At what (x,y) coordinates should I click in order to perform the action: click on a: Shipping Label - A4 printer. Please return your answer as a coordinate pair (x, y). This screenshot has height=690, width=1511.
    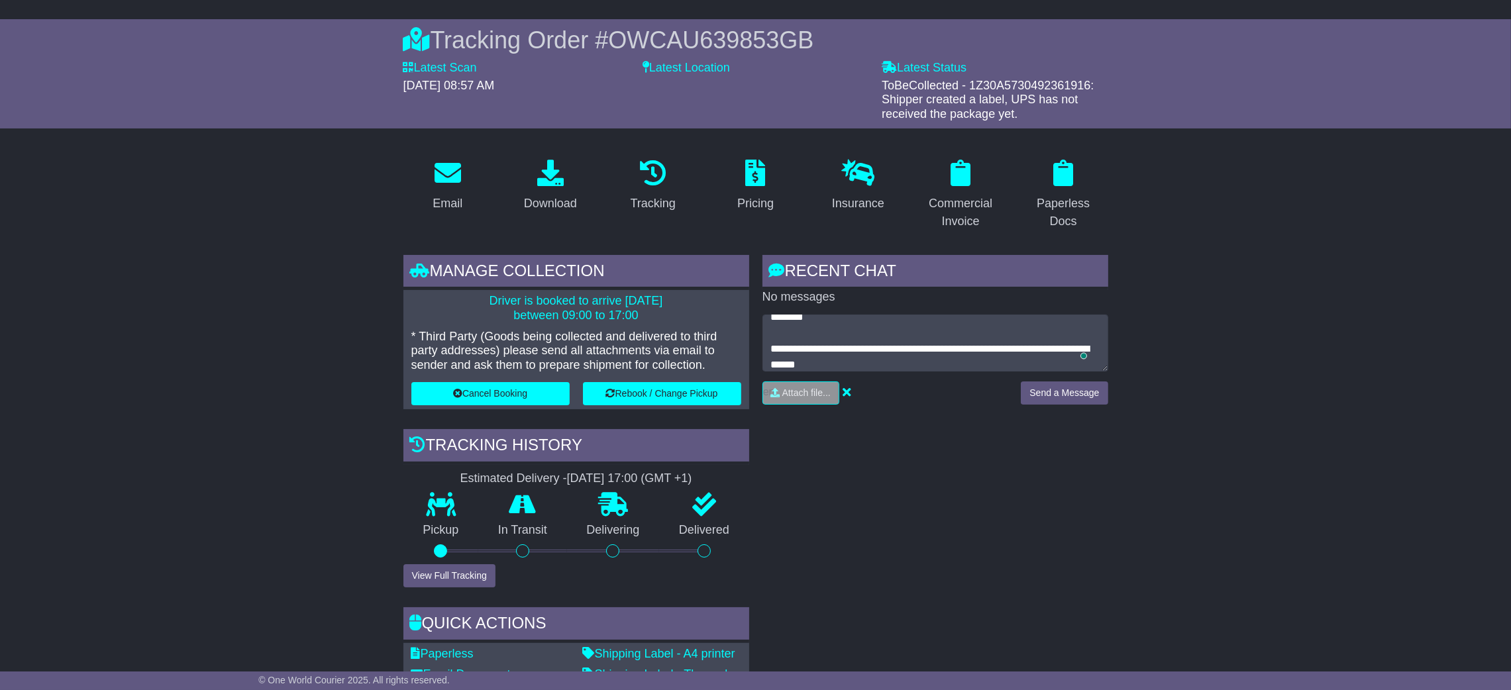
    Looking at the image, I should click on (659, 654).